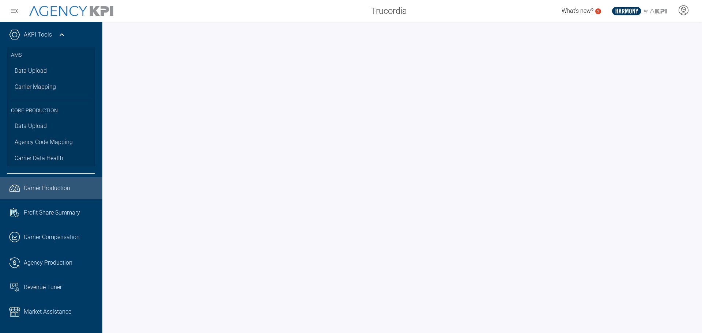 This screenshot has width=702, height=333. Describe the element at coordinates (48, 263) in the screenshot. I see `span: Agency Production` at that location.